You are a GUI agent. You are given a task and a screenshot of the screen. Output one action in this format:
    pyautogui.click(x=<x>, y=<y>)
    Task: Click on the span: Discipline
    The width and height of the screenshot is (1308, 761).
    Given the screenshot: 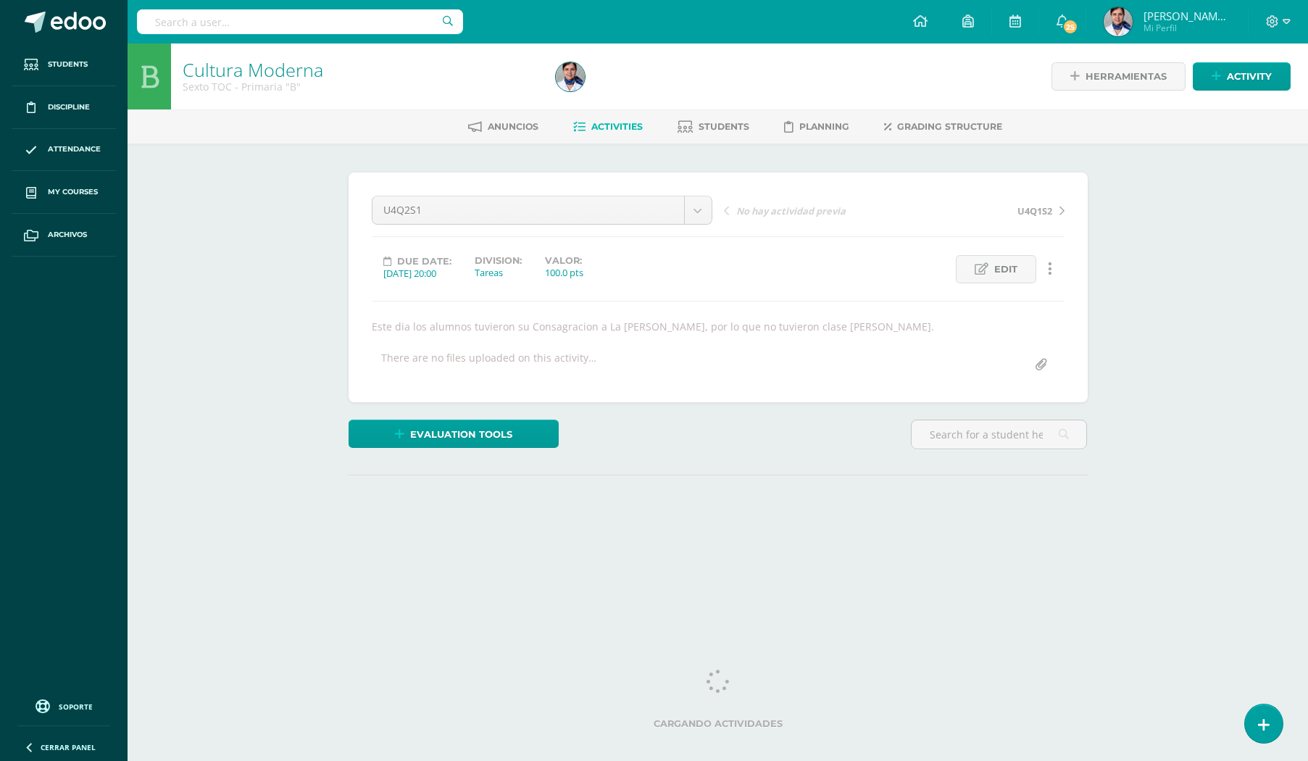 What is the action you would take?
    pyautogui.click(x=69, y=107)
    